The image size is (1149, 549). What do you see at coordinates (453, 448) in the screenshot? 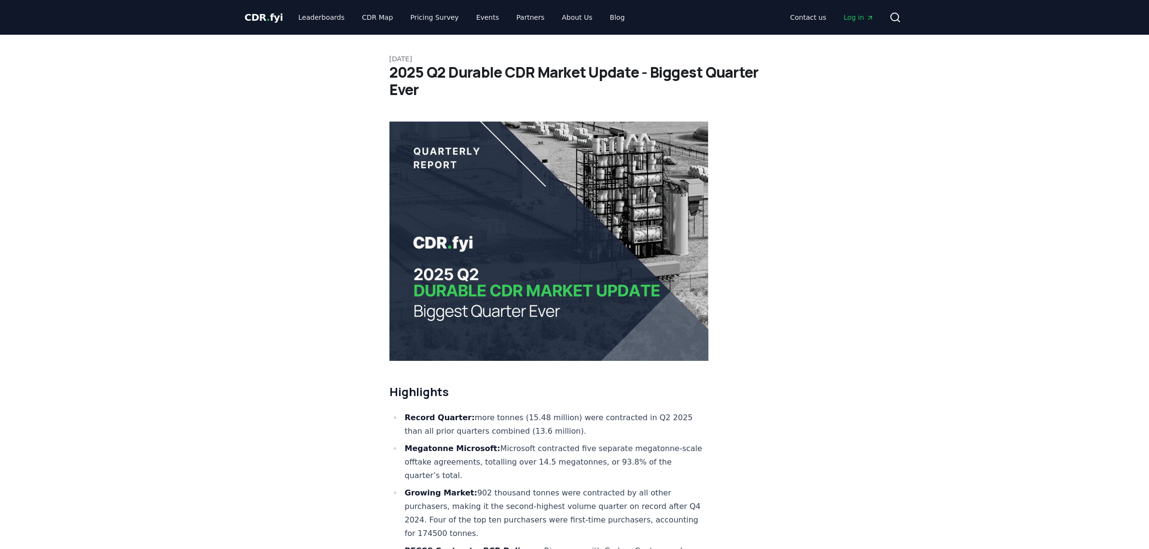
I see `strong: Megatonne Microsoft:` at bounding box center [453, 448].